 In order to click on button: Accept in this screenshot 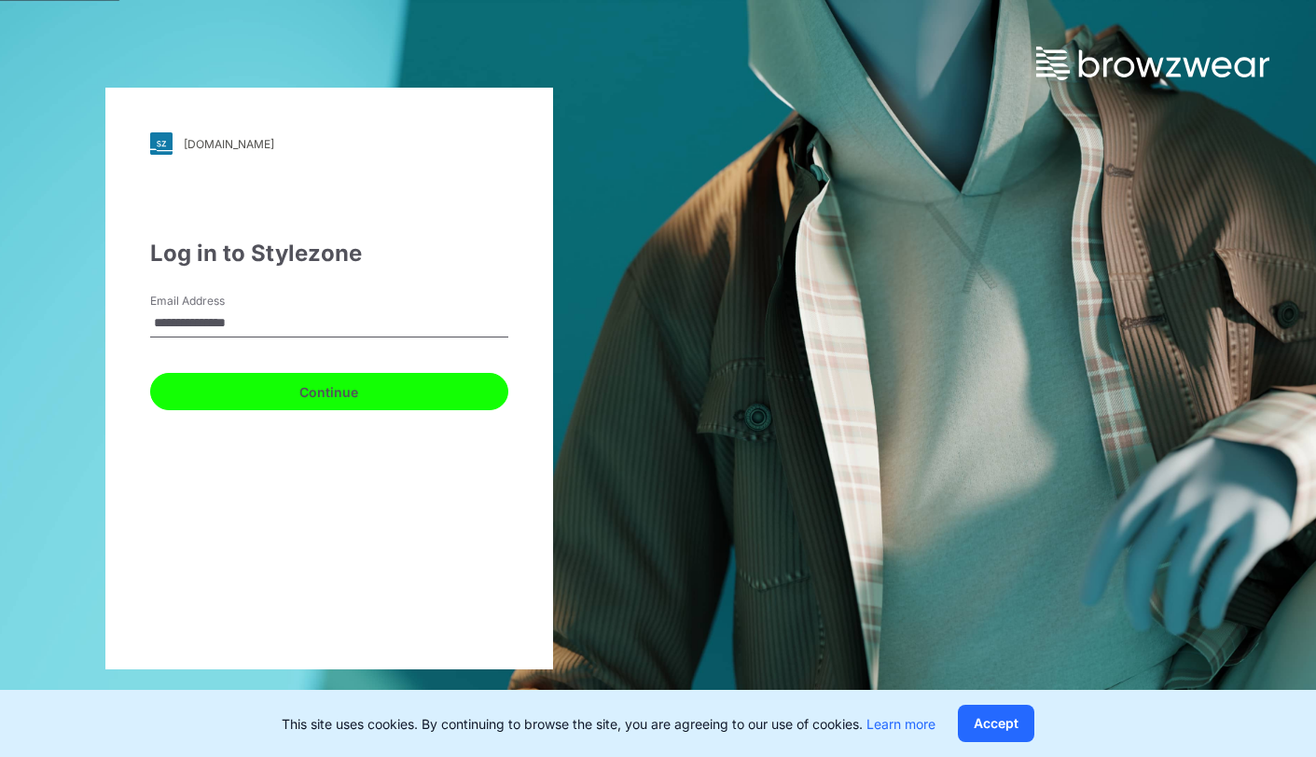, I will do `click(996, 724)`.